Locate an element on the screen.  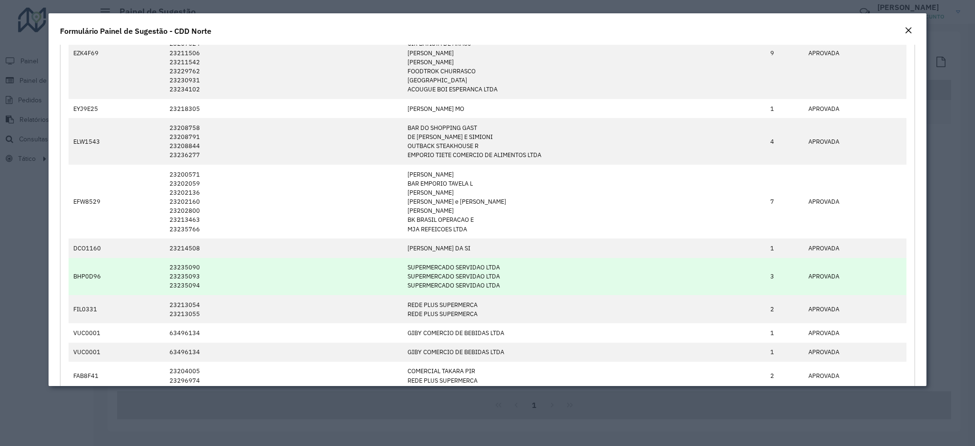
td: 23203002 23204487 23206316 23207624 23211506 23211542 23229762 23230931 23234102 is located at coordinates (284, 53).